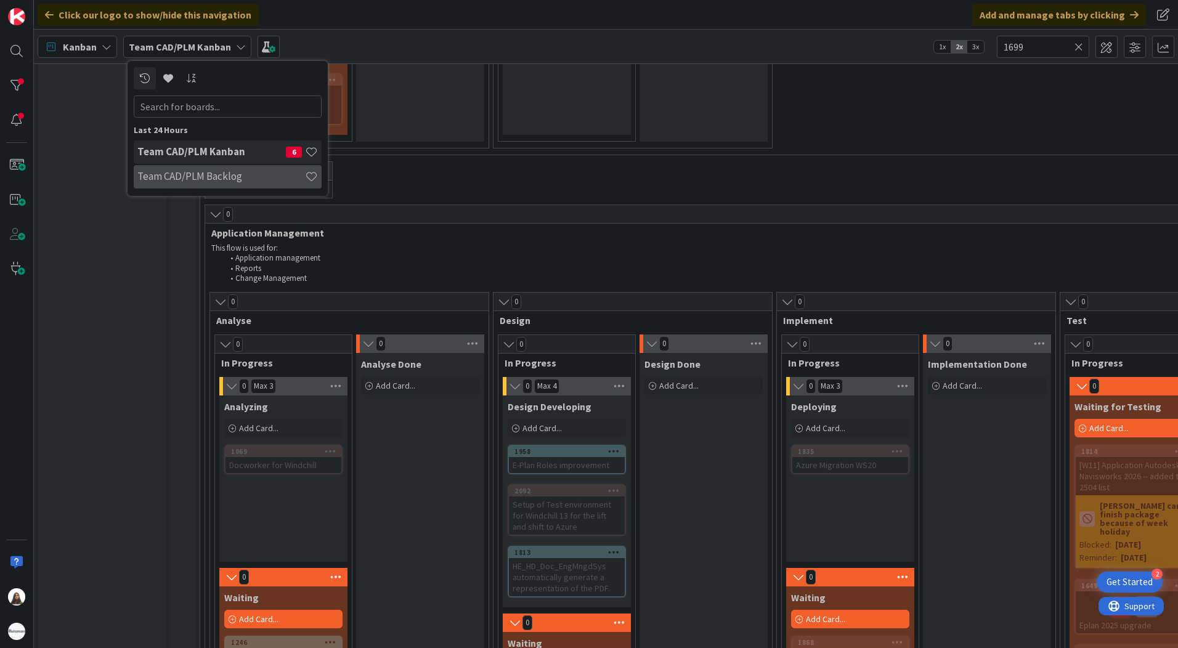  I want to click on span: Analyzing, so click(246, 407).